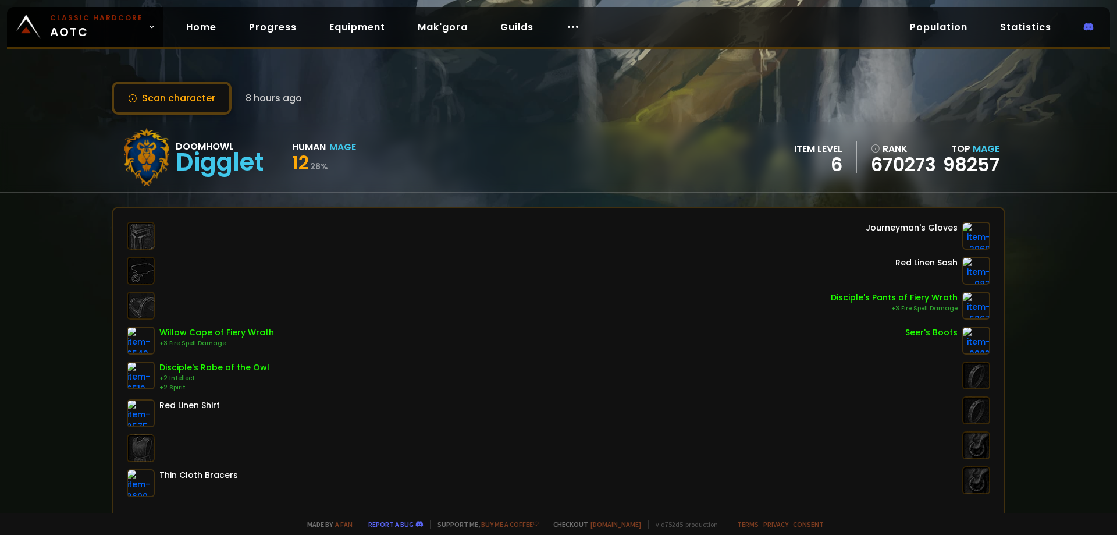 This screenshot has width=1117, height=535. What do you see at coordinates (977, 271) in the screenshot?
I see `img: item-983` at bounding box center [977, 271].